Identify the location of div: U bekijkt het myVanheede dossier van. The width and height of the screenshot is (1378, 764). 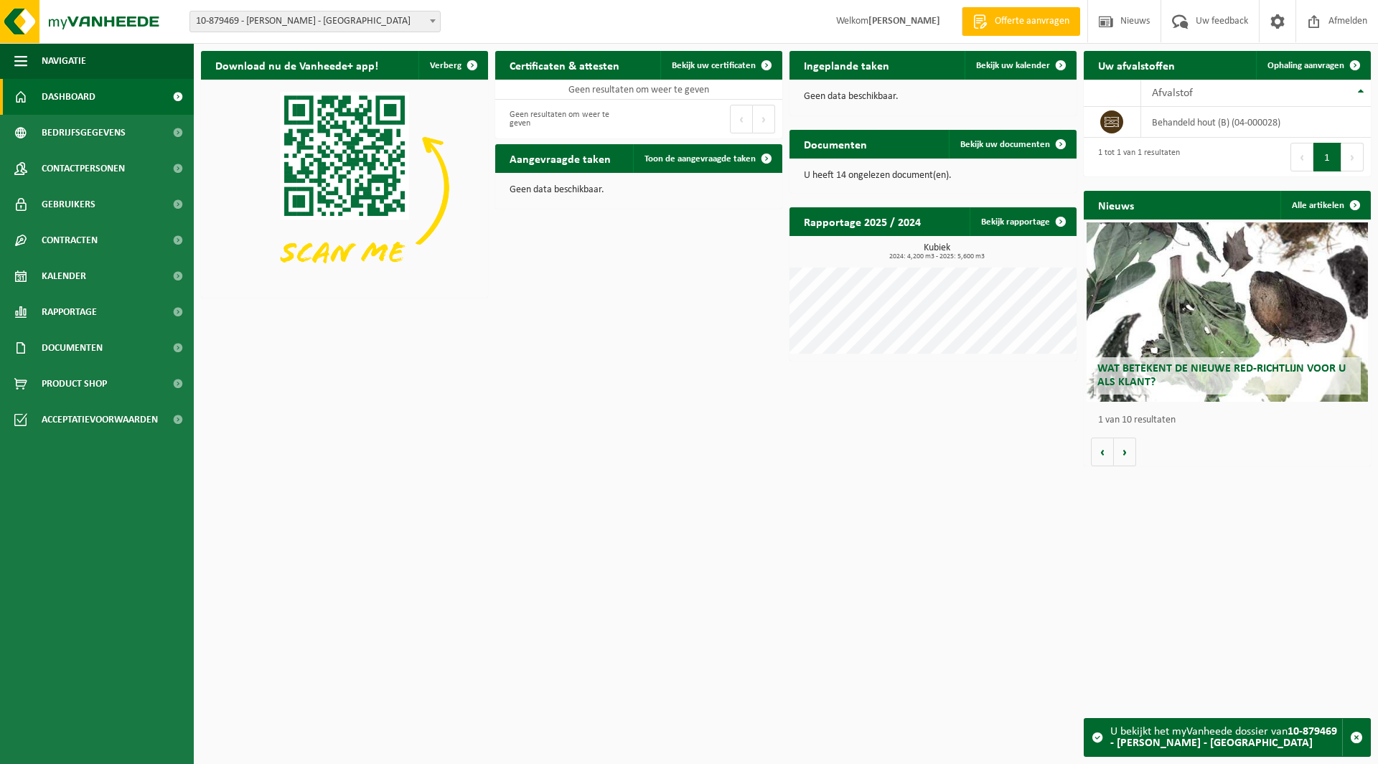
(1226, 738).